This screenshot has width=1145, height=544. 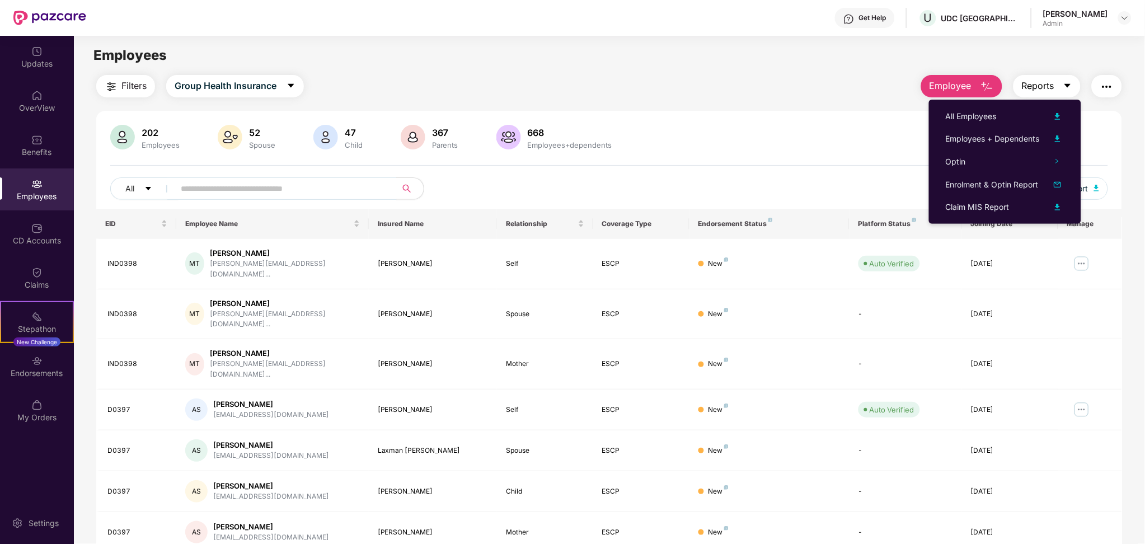 I want to click on span: Reports, so click(x=1038, y=86).